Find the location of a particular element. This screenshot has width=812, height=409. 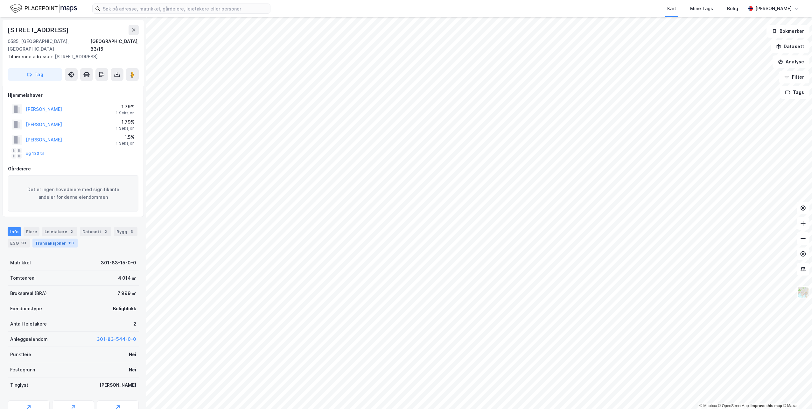

button: Filter is located at coordinates (794, 77).